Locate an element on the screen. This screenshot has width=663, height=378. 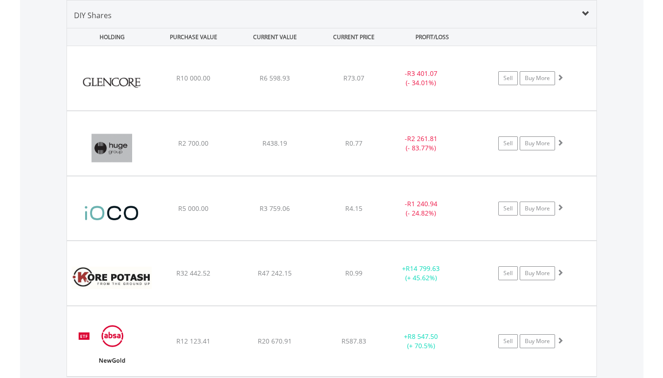
div: CURRENT PRICE is located at coordinates (353, 37).